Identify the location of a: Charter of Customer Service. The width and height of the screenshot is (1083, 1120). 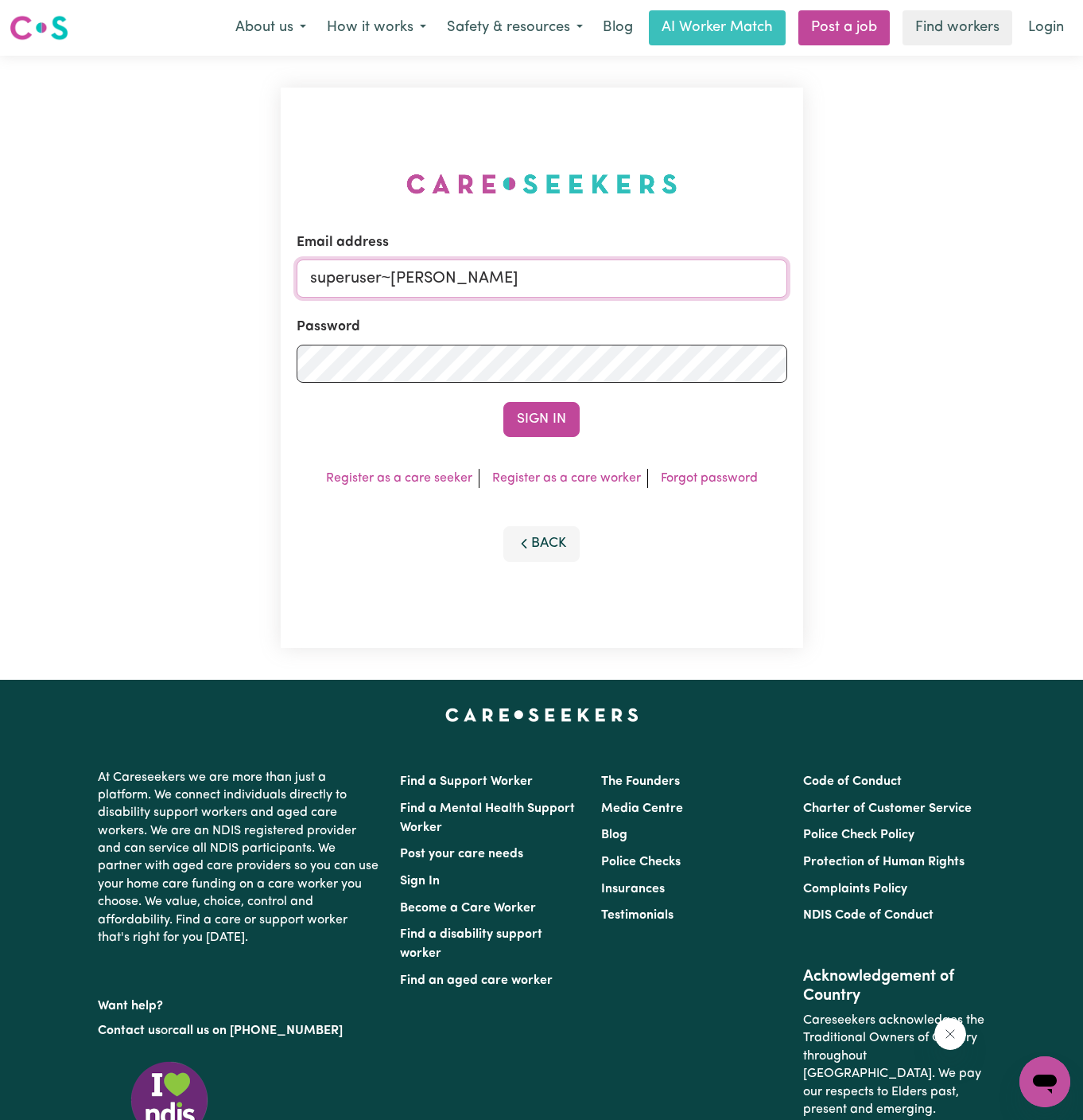
(888, 808).